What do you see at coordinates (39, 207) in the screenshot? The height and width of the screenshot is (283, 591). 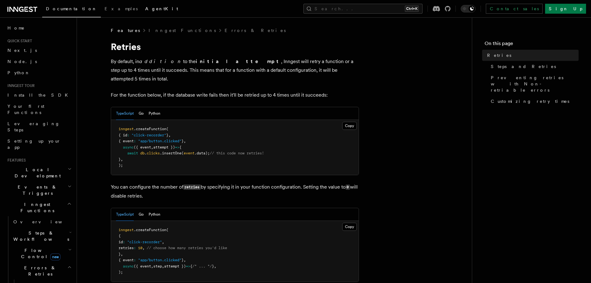 I see `button: Inngest Functions` at bounding box center [39, 207].